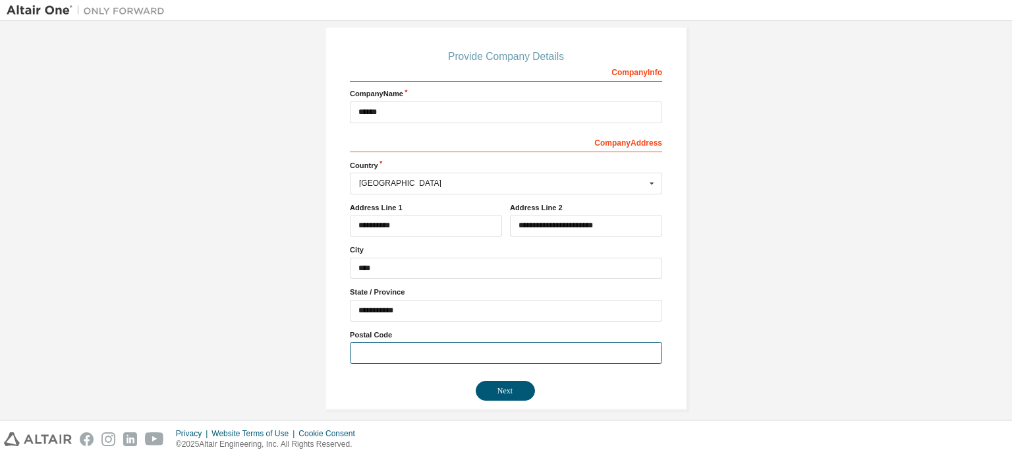  Describe the element at coordinates (255, 434) in the screenshot. I see `div: Website Terms of Use` at that location.